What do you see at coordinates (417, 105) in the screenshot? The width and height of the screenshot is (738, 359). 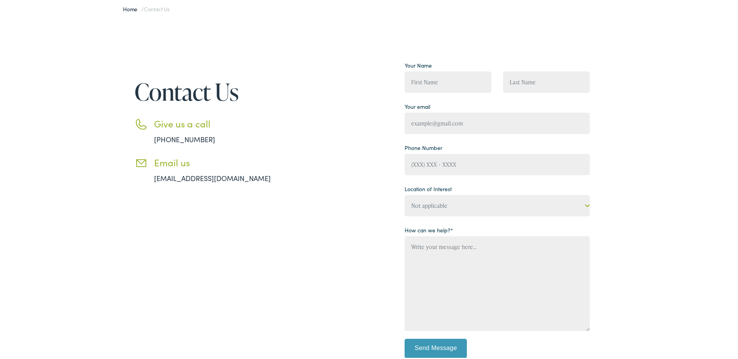 I see `label: Your email` at bounding box center [417, 105].